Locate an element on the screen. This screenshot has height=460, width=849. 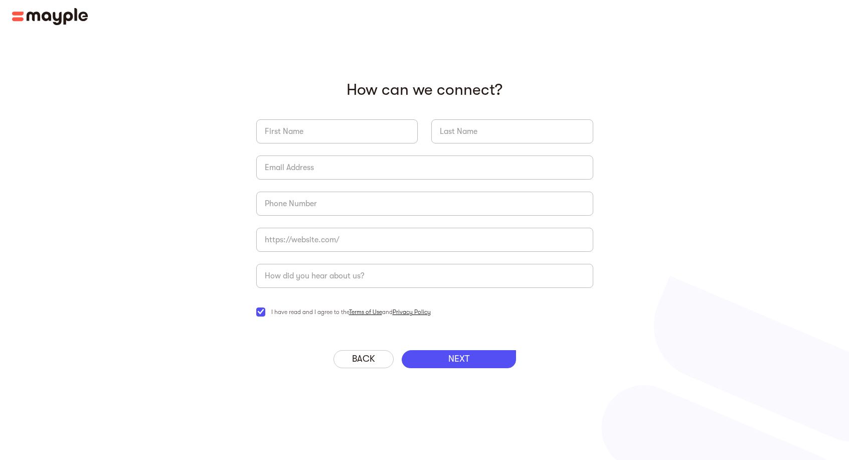
img: Mayple logo is located at coordinates (50, 17).